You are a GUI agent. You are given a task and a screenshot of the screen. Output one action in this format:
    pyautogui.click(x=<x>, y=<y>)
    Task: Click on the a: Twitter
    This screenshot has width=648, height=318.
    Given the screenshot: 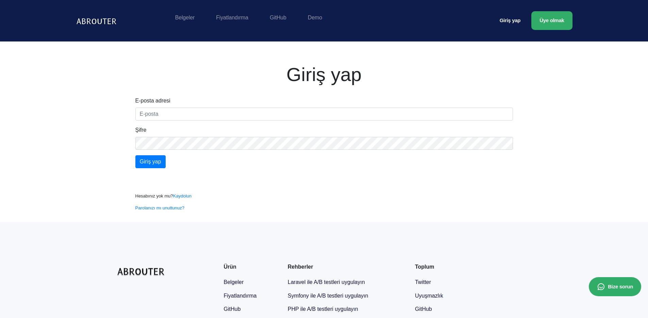 What is the action you would take?
    pyautogui.click(x=423, y=282)
    